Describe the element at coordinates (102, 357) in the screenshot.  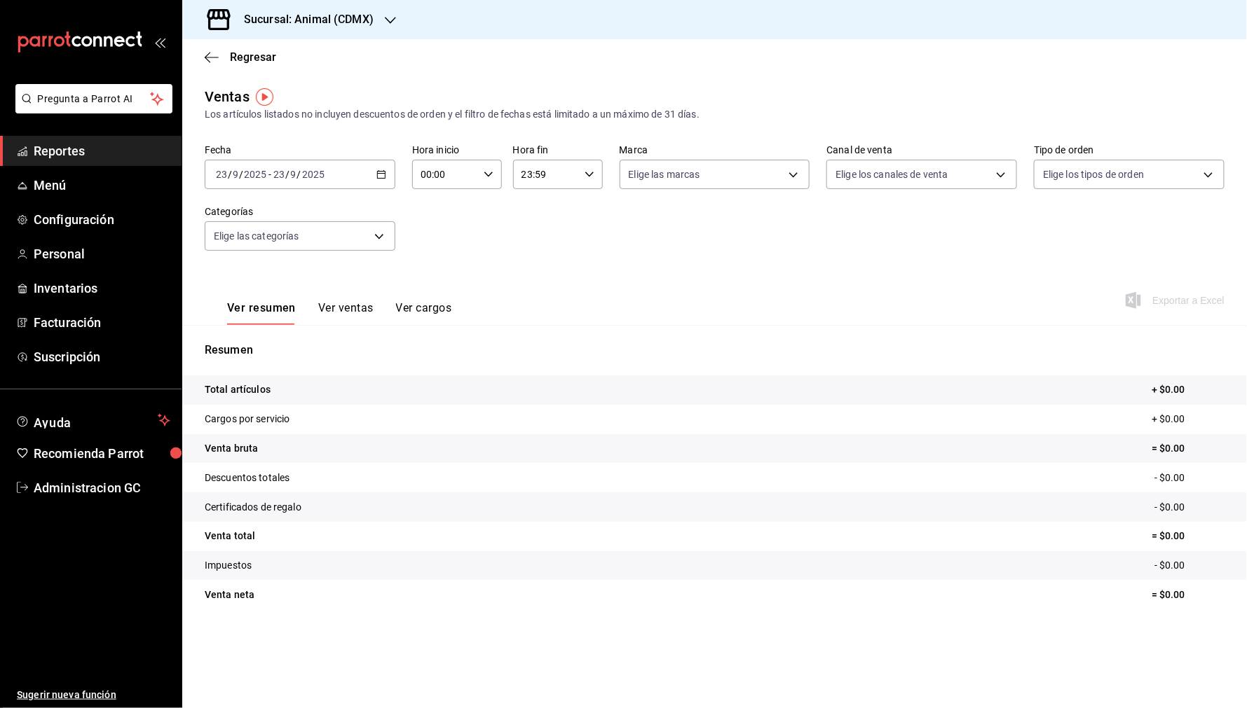
I see `span: Suscripción` at that location.